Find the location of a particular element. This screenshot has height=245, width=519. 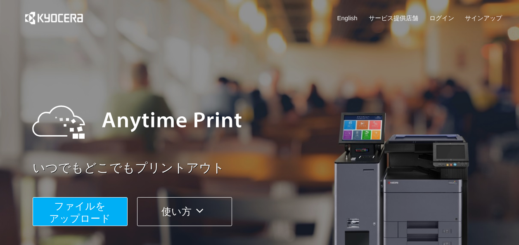

a: ログイン is located at coordinates (442, 18).